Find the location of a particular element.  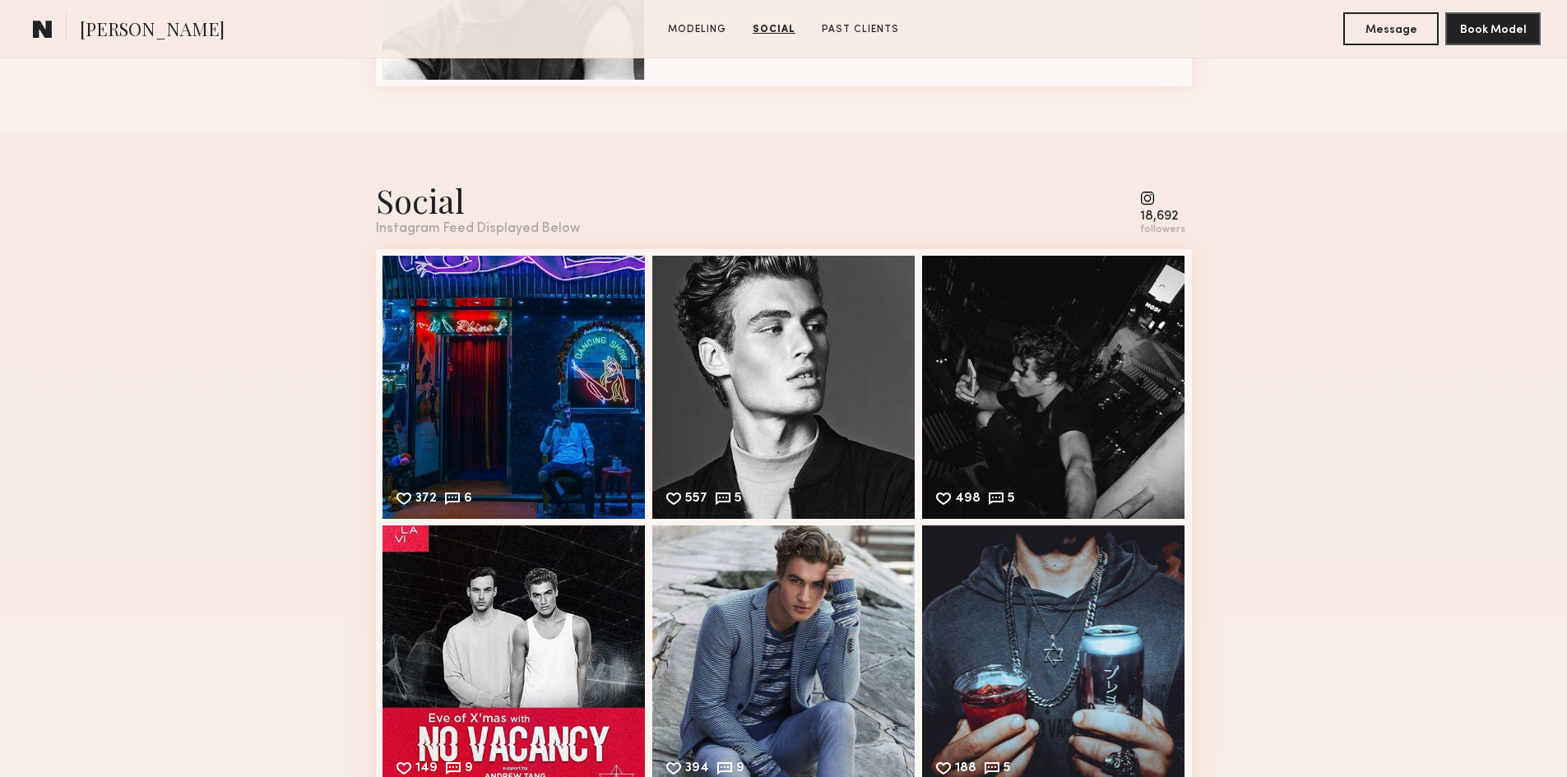

div: 372 is located at coordinates (426, 500).